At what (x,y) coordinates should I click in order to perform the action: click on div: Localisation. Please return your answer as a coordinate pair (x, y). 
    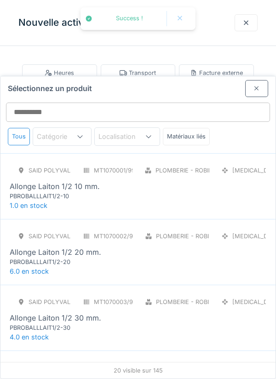
    Looking at the image, I should click on (123, 137).